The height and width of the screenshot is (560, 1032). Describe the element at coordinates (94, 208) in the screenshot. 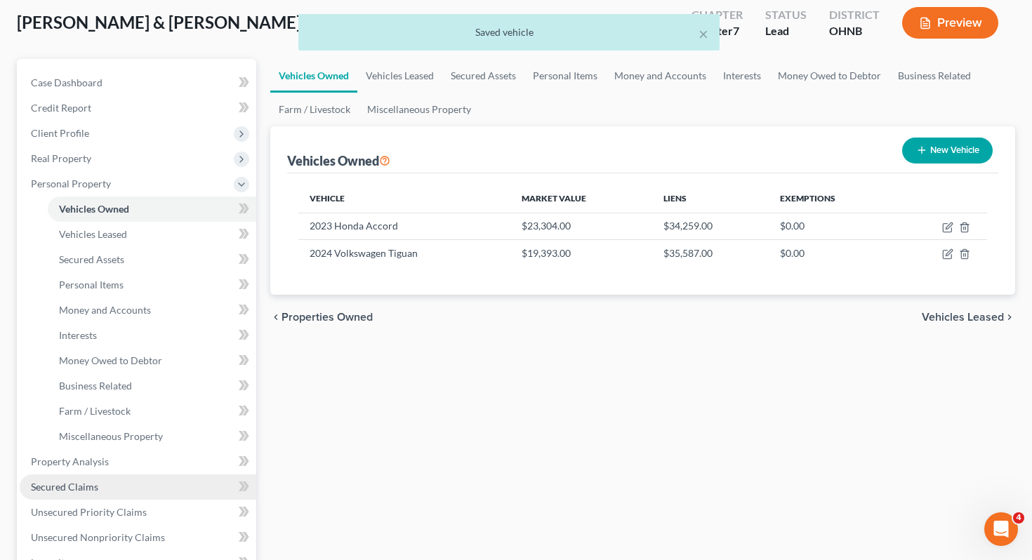

I see `span: Vehicles Owned` at that location.